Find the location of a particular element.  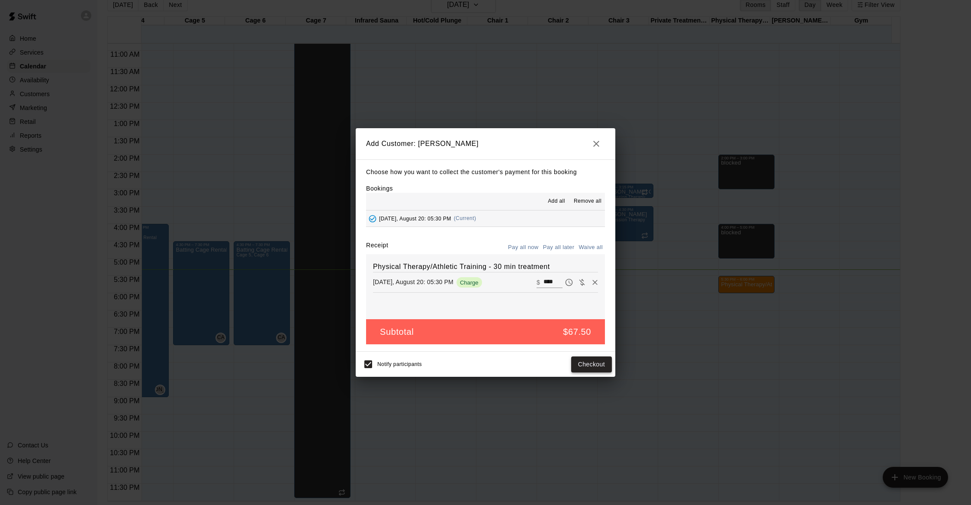

button: Remove is located at coordinates (595, 282).